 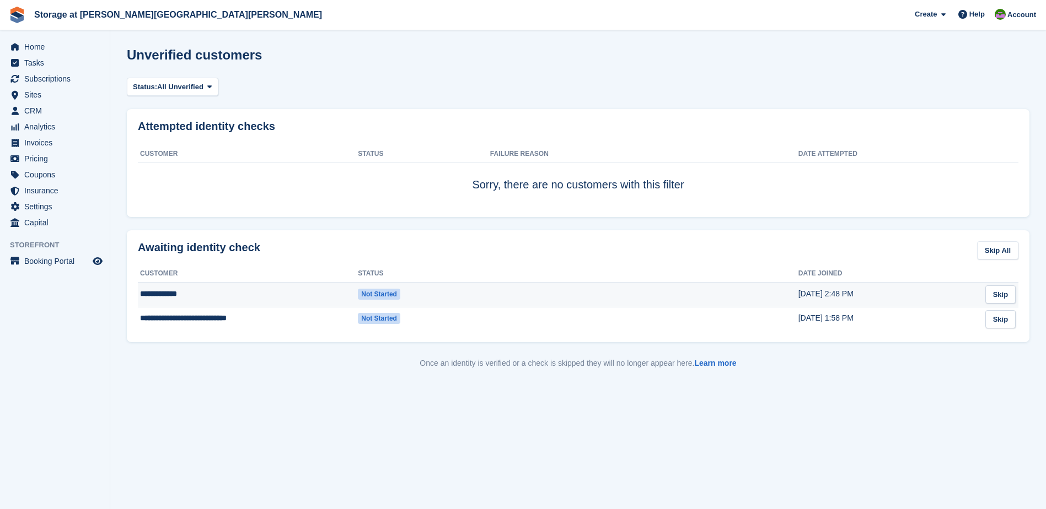 What do you see at coordinates (977, 14) in the screenshot?
I see `span: Help` at bounding box center [977, 14].